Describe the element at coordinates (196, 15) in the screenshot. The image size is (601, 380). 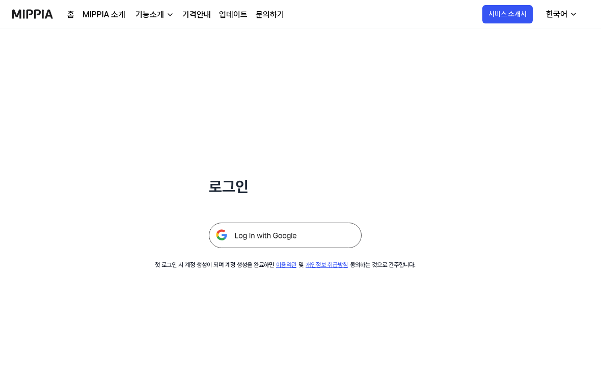
I see `a: 가격안내` at that location.